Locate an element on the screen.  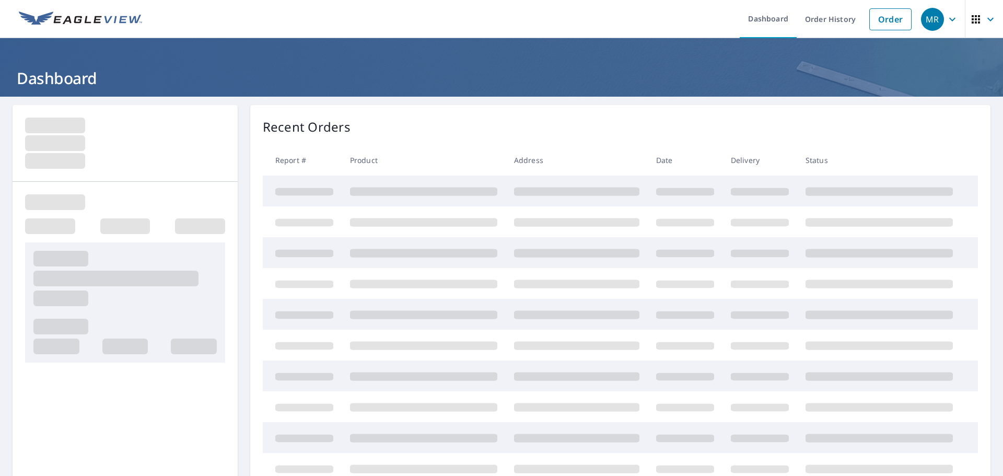
th: Delivery is located at coordinates (759, 160).